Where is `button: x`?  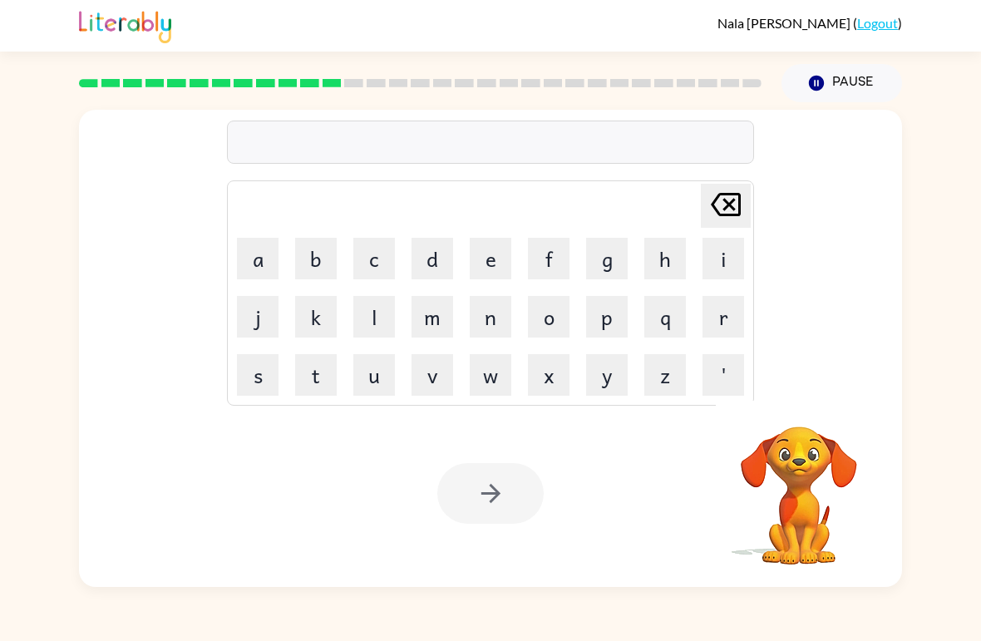 button: x is located at coordinates (549, 375).